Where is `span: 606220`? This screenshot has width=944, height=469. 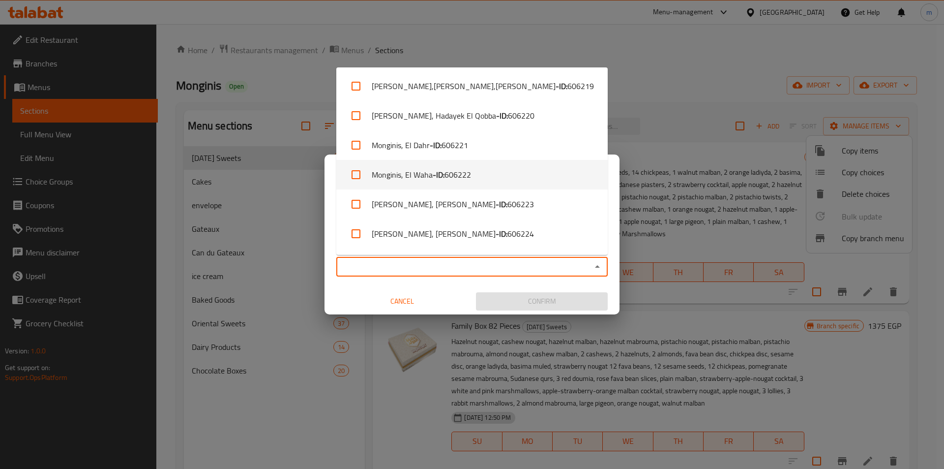 span: 606220 is located at coordinates (521, 116).